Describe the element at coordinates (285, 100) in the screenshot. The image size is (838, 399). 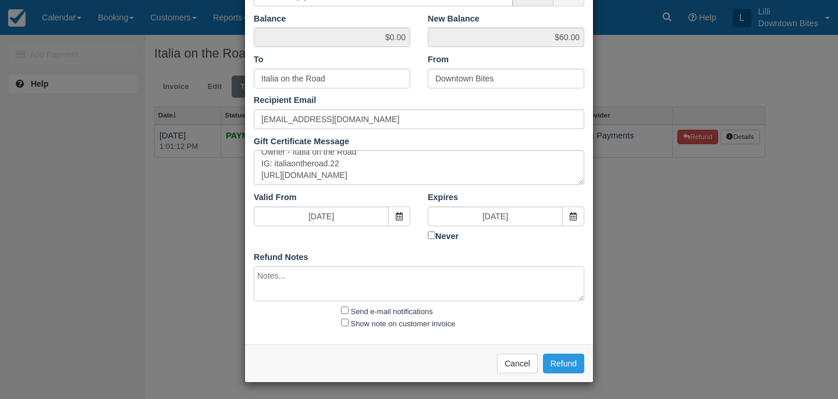
I see `label: Recipient Email` at that location.